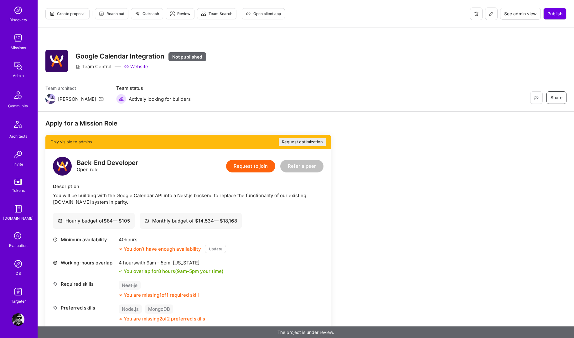 The width and height of the screenshot is (574, 338). What do you see at coordinates (160, 249) in the screenshot?
I see `div: You don’t have enough availability` at bounding box center [160, 249].